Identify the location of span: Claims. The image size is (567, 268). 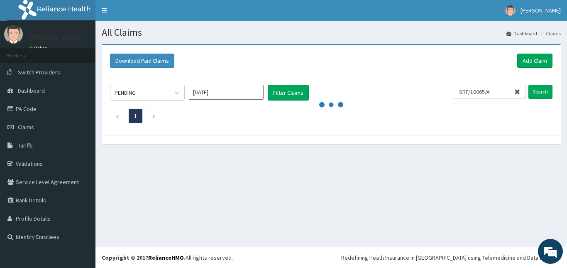
(26, 127).